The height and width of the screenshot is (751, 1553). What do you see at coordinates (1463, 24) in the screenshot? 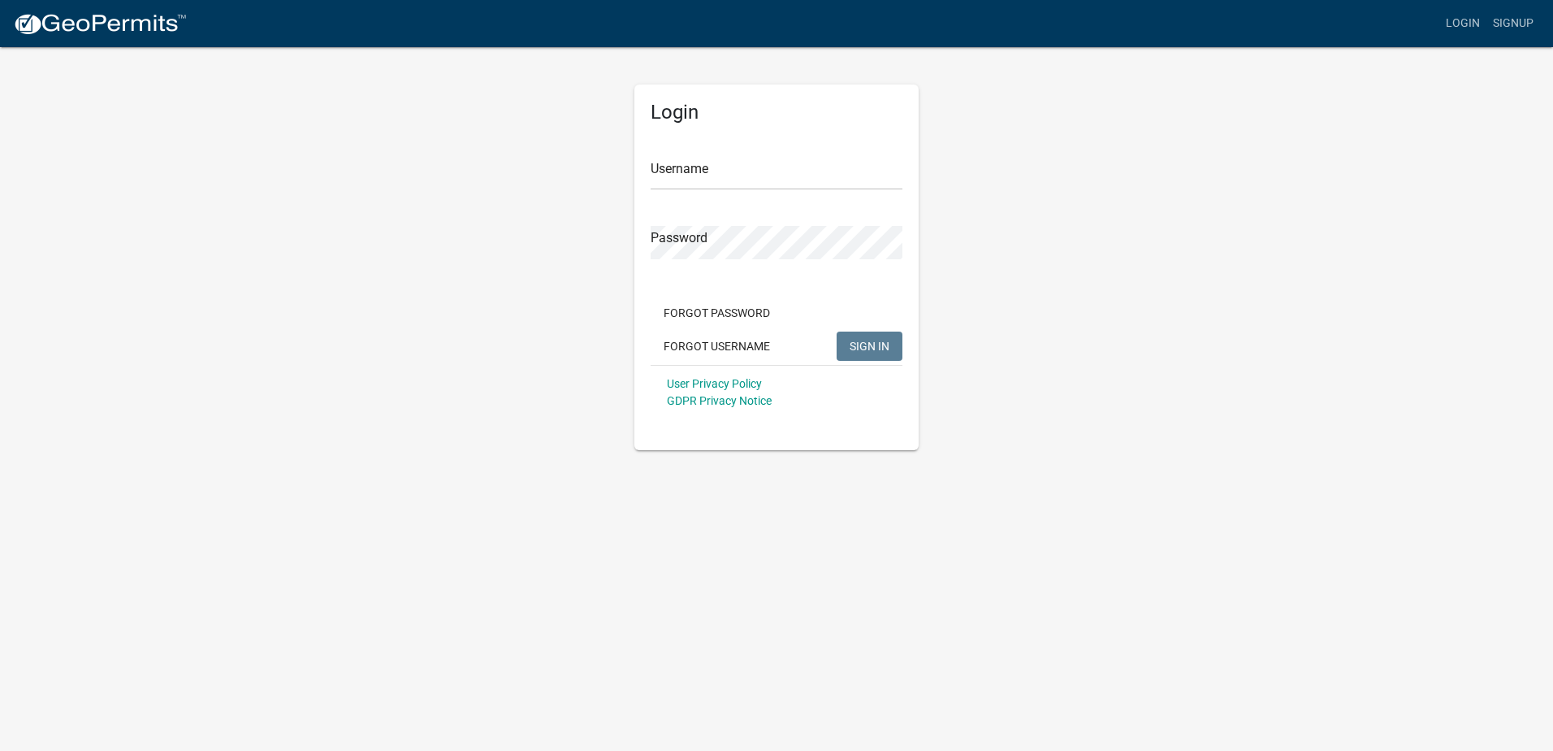
I see `a: Login` at bounding box center [1463, 24].